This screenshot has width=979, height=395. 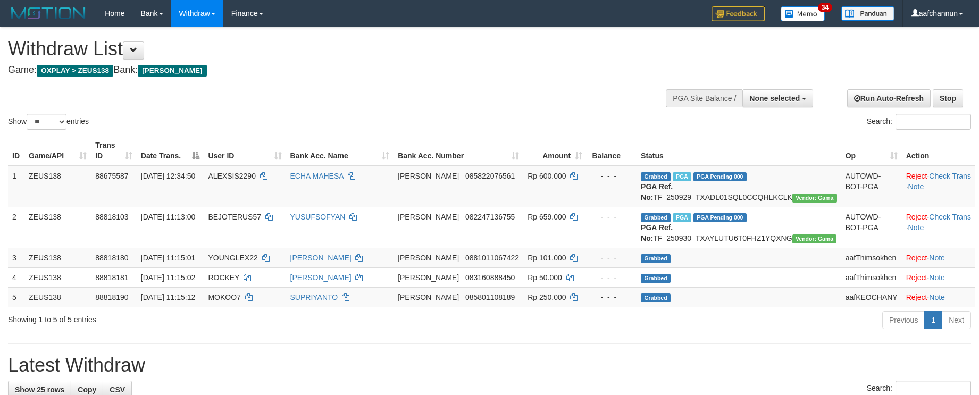 What do you see at coordinates (223, 278) in the screenshot?
I see `span: ROCKEY` at bounding box center [223, 278].